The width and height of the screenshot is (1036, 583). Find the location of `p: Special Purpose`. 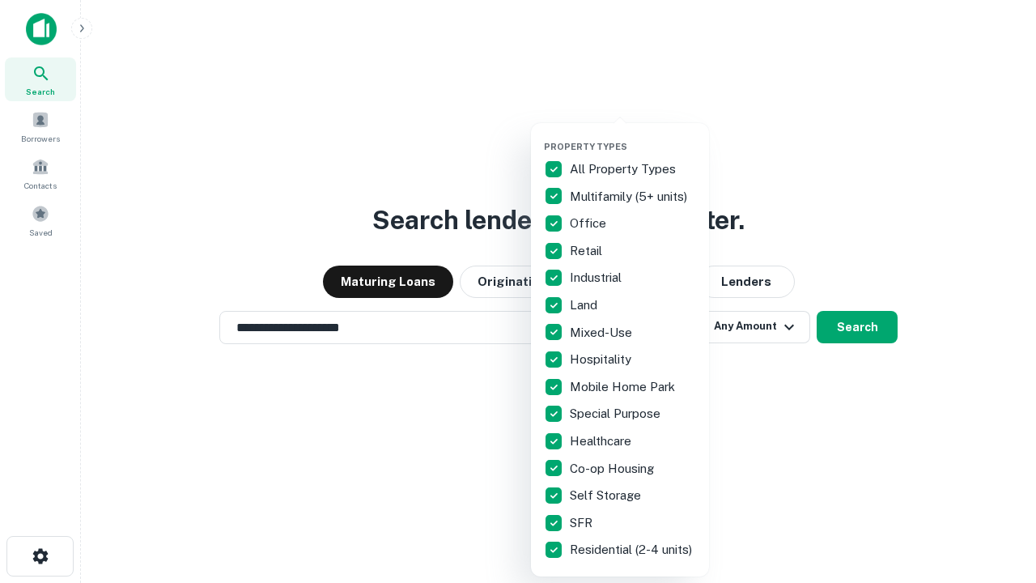

p: Special Purpose is located at coordinates (617, 413).